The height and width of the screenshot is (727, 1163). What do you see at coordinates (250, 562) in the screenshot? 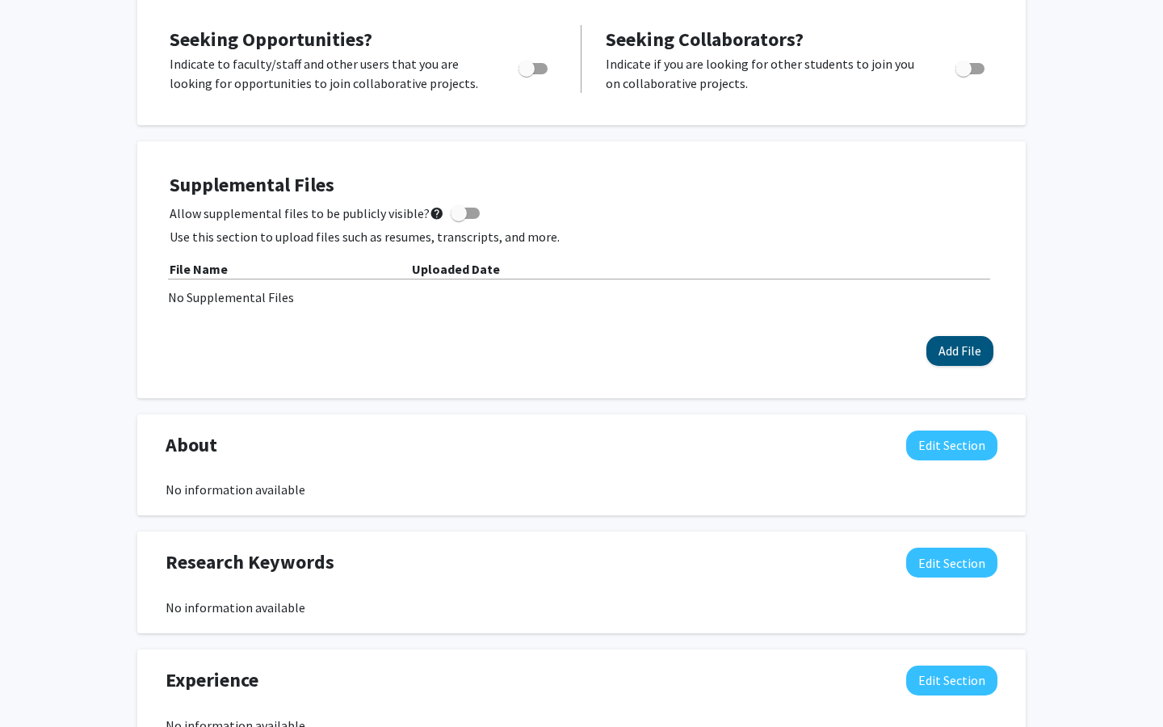
I see `span: Research Keywords` at bounding box center [250, 562].